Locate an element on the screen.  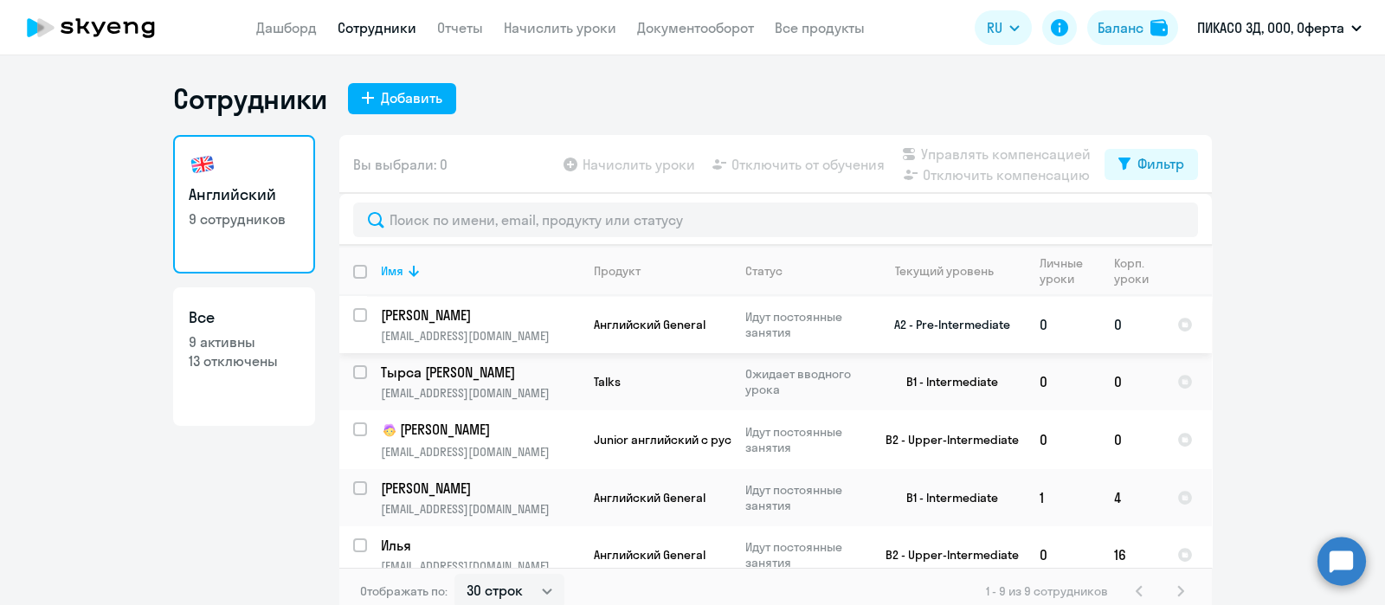
div: Продукт is located at coordinates (617, 271).